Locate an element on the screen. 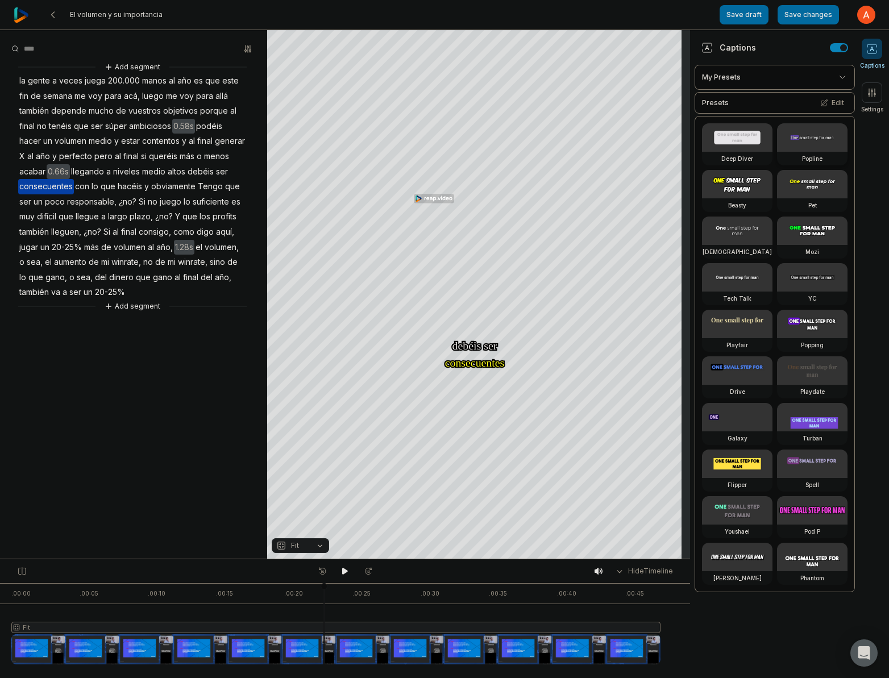  span: X is located at coordinates (22, 156).